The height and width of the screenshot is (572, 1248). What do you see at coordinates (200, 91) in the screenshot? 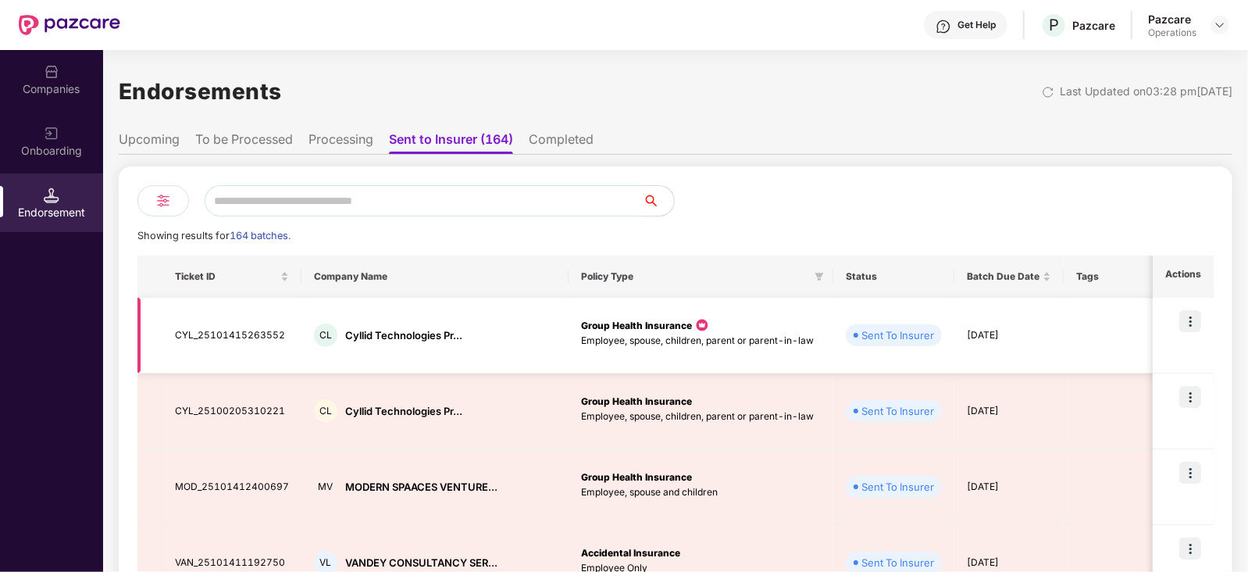
I see `h1: Endorsements` at bounding box center [200, 91].